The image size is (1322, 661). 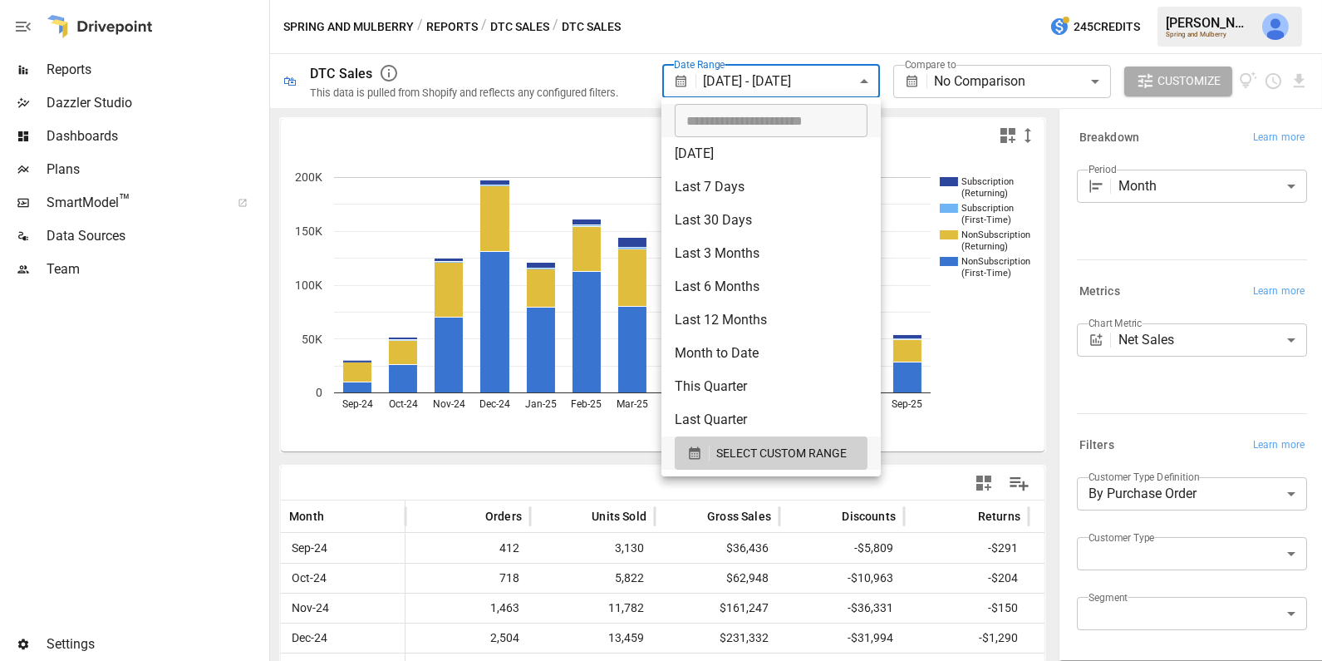 What do you see at coordinates (771, 453) in the screenshot?
I see `button: SELECT CUSTOM RANGE` at bounding box center [771, 453].